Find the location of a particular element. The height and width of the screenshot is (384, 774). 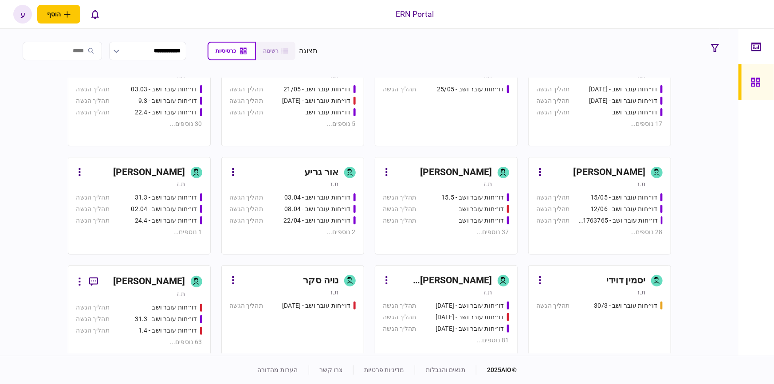

button: רשימה is located at coordinates (275, 51).